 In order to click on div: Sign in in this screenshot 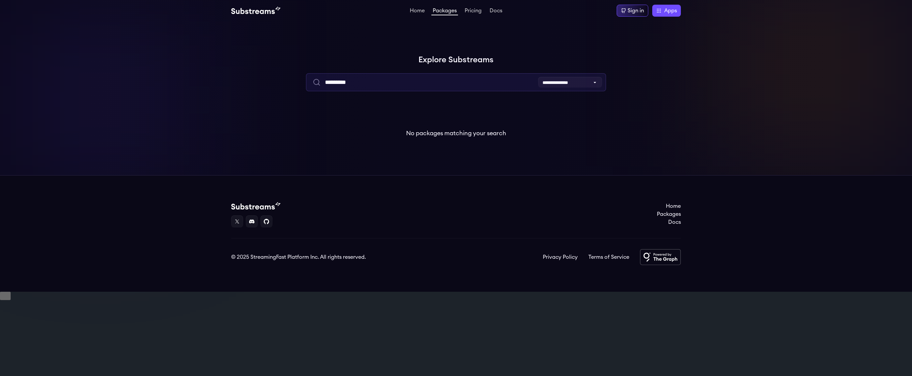, I will do `click(636, 11)`.